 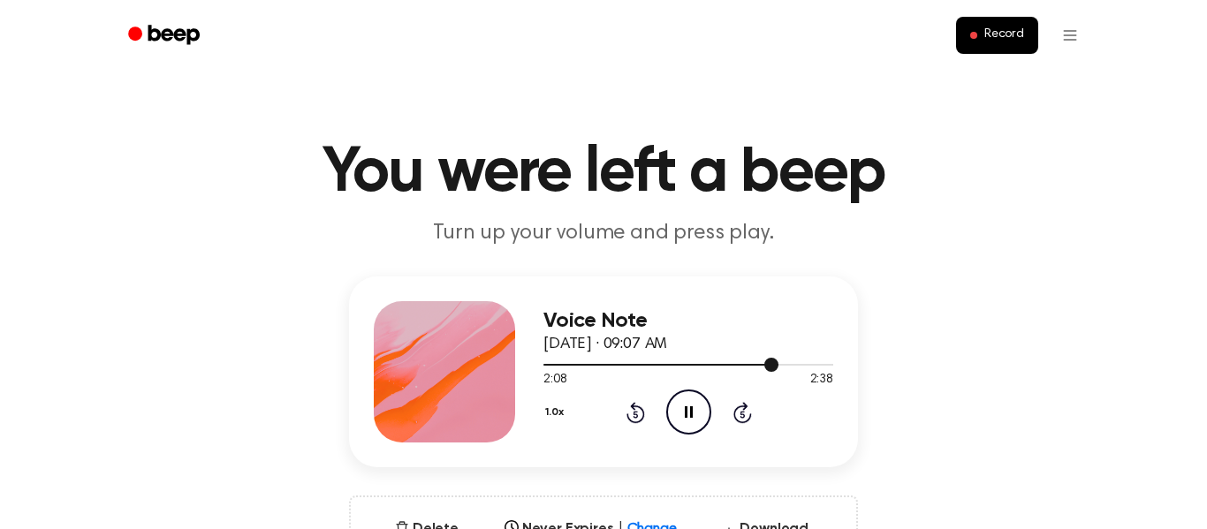 I want to click on button: Open menu, so click(x=1070, y=35).